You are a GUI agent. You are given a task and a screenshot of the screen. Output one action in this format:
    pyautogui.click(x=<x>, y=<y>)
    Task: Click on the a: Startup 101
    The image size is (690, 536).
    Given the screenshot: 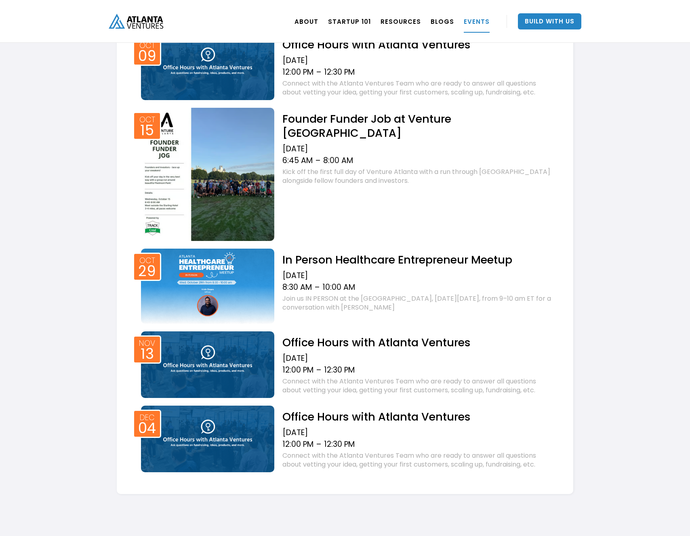 What is the action you would take?
    pyautogui.click(x=349, y=21)
    